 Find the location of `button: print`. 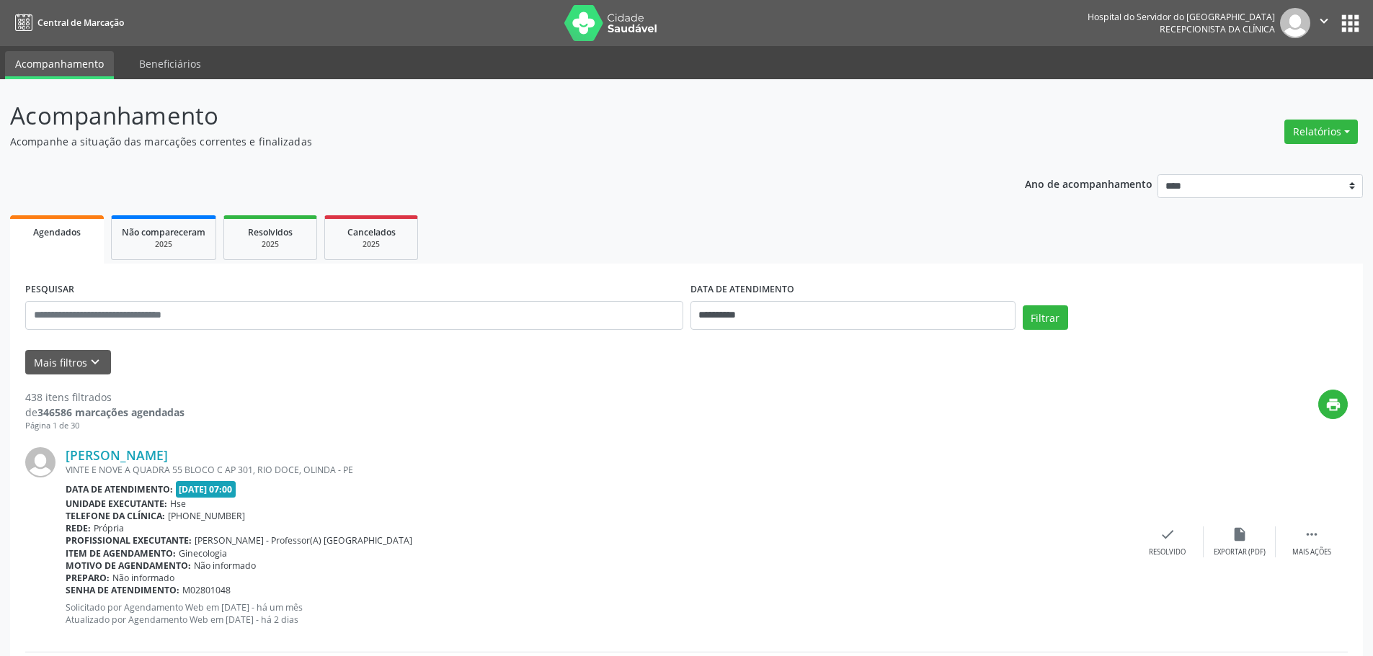

button: print is located at coordinates (1332, 404).